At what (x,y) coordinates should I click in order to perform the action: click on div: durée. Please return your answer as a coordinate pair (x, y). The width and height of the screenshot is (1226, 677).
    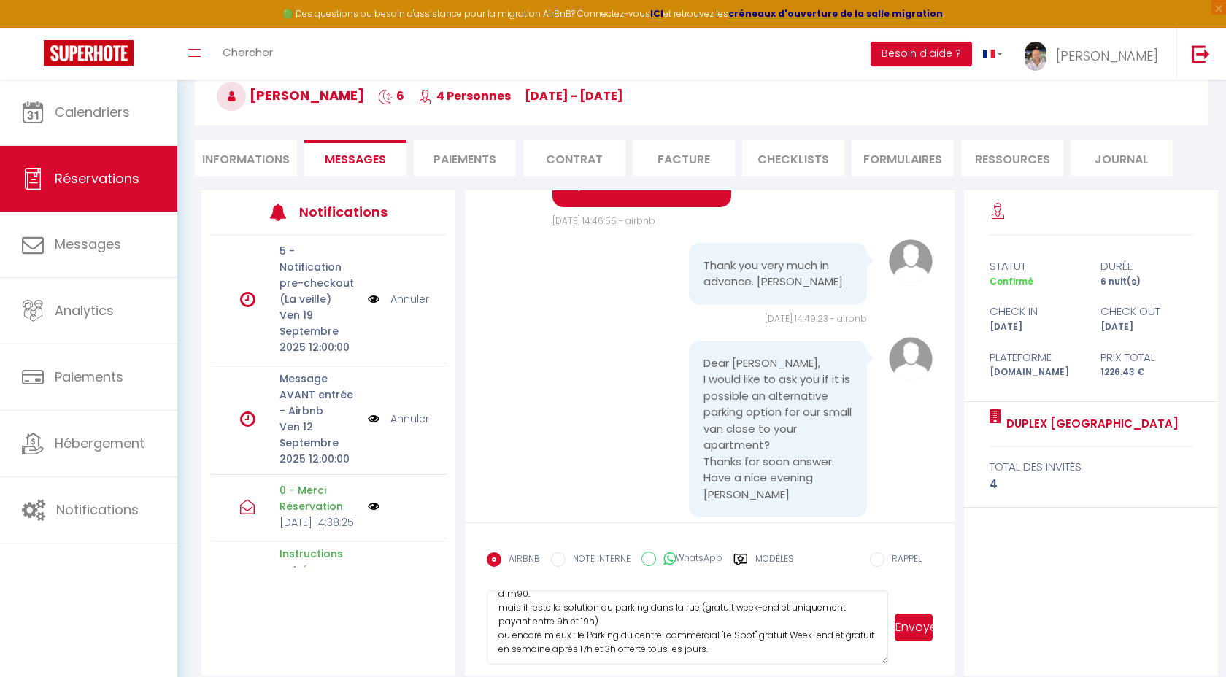
    Looking at the image, I should click on (1146, 266).